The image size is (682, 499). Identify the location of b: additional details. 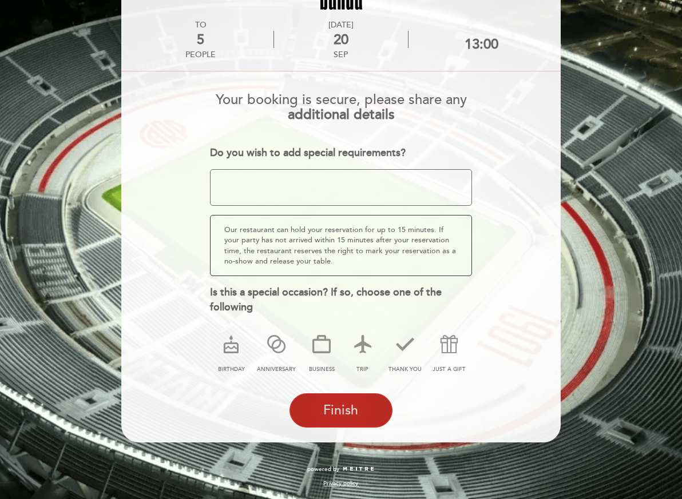
(341, 114).